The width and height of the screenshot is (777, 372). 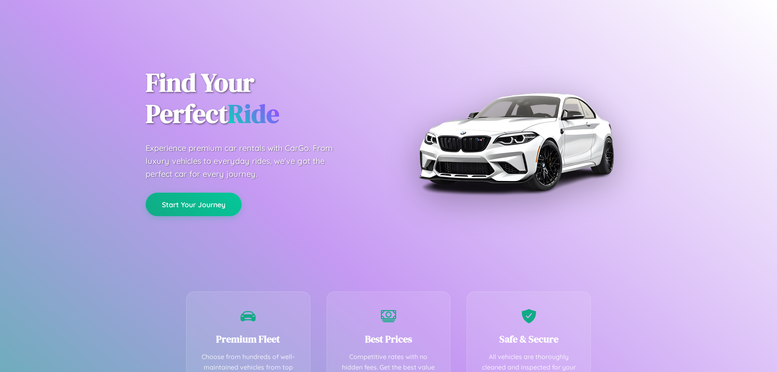 What do you see at coordinates (528, 339) in the screenshot?
I see `h3: Safe & Secure` at bounding box center [528, 339].